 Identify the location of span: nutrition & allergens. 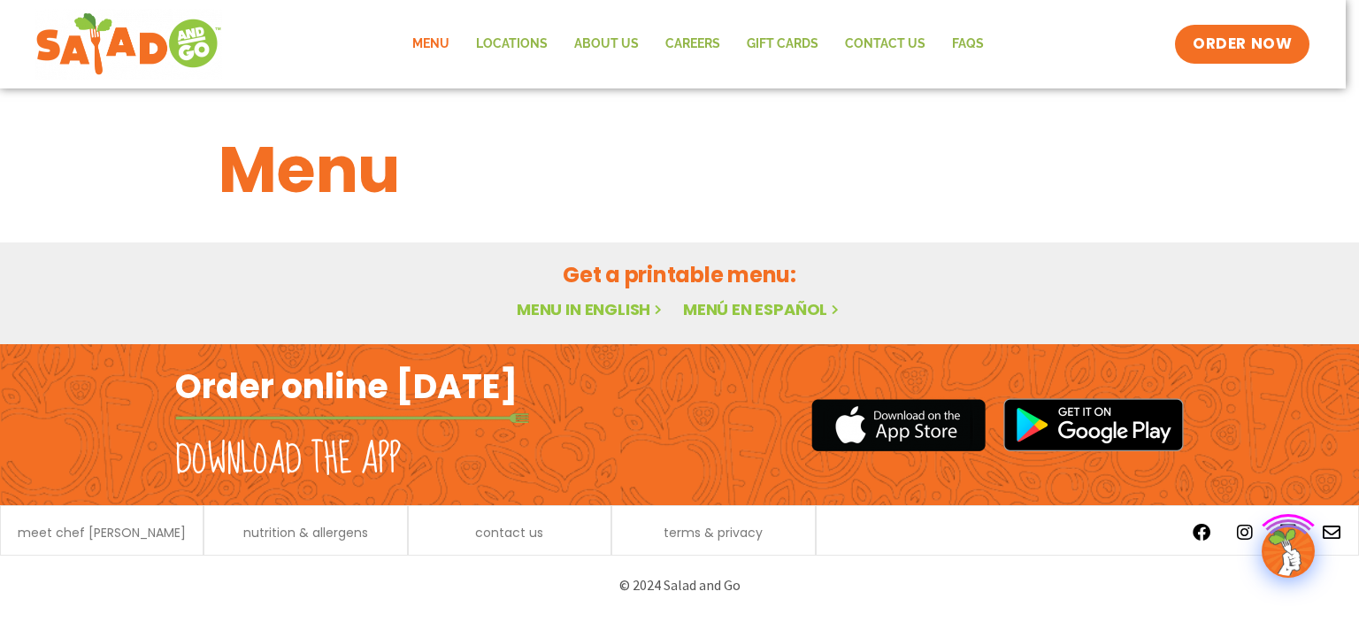
(305, 533).